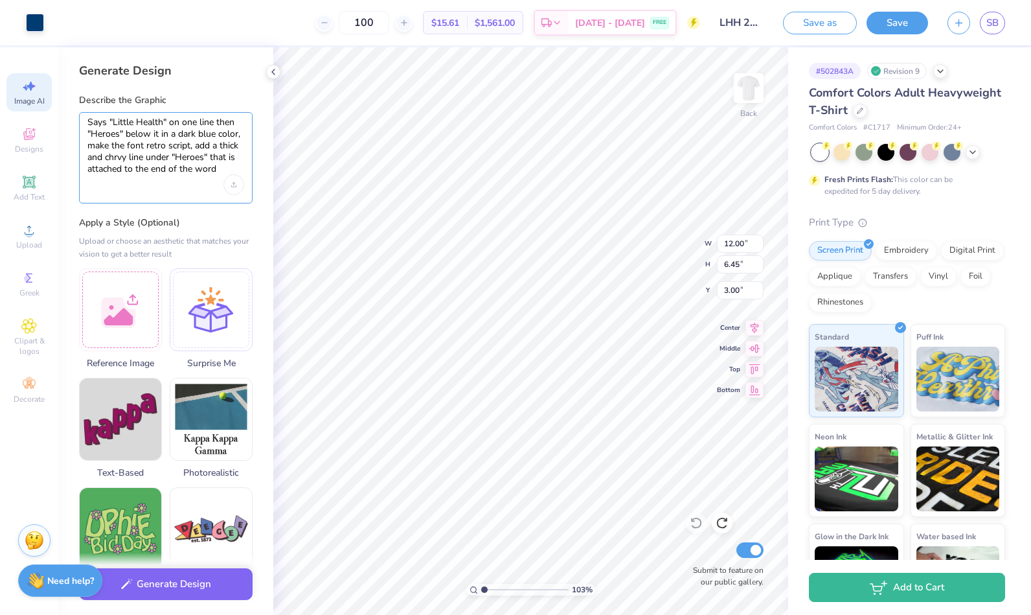 Image resolution: width=1031 pixels, height=615 pixels. I want to click on button: Save, so click(897, 23).